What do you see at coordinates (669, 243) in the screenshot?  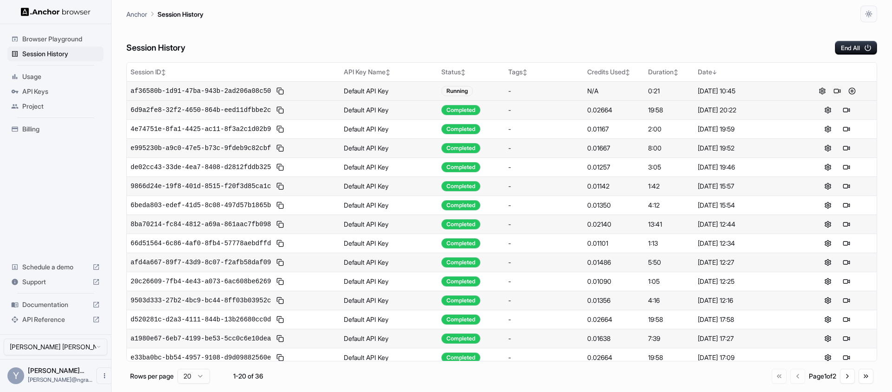 I see `div: 1:13` at bounding box center [669, 243].